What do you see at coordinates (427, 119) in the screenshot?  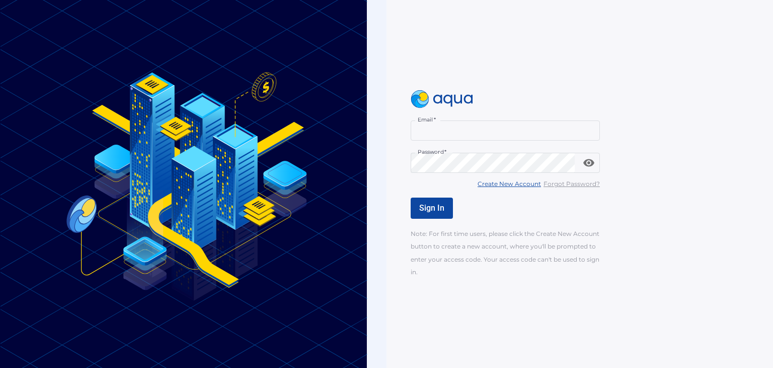 I see `label: Email` at bounding box center [427, 119].